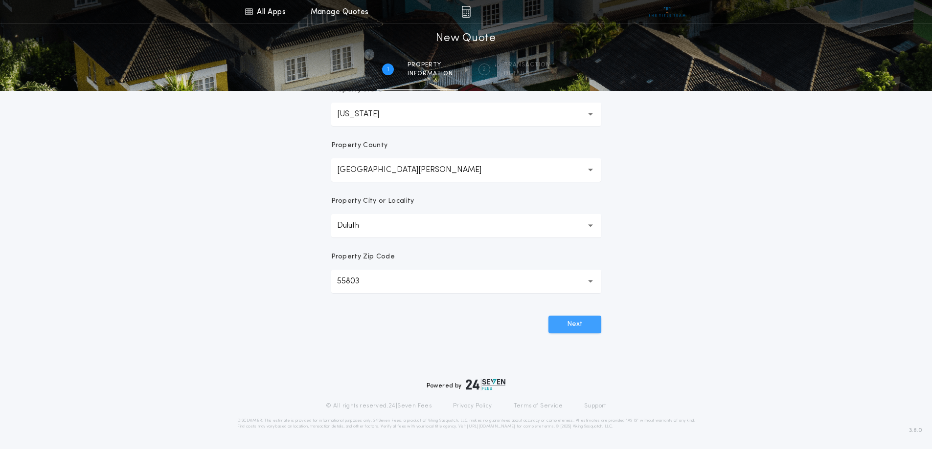  I want to click on button: 55803, so click(466, 282).